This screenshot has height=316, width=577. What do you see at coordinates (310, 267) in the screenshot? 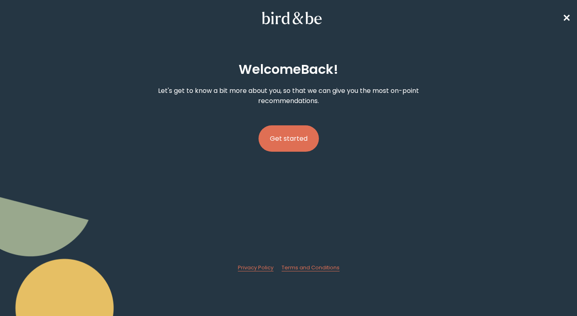
I see `a: Terms and Conditions` at bounding box center [310, 267].